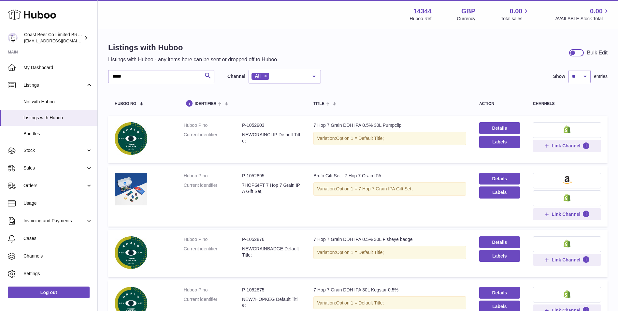 This screenshot has width=618, height=311. I want to click on span: All, so click(258, 76).